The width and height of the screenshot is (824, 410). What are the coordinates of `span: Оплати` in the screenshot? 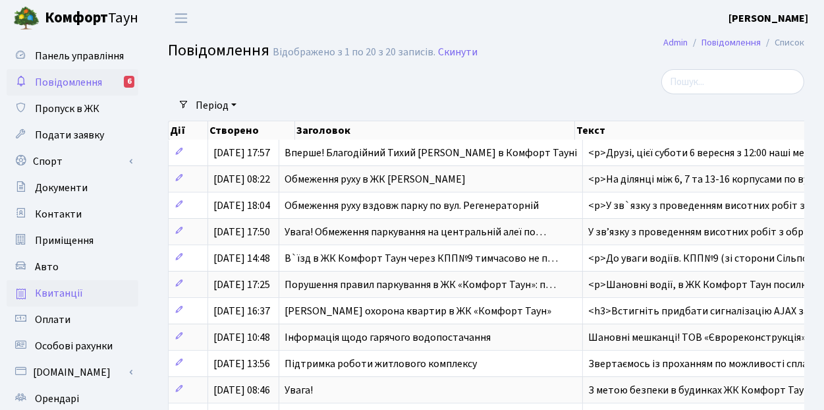 It's located at (53, 320).